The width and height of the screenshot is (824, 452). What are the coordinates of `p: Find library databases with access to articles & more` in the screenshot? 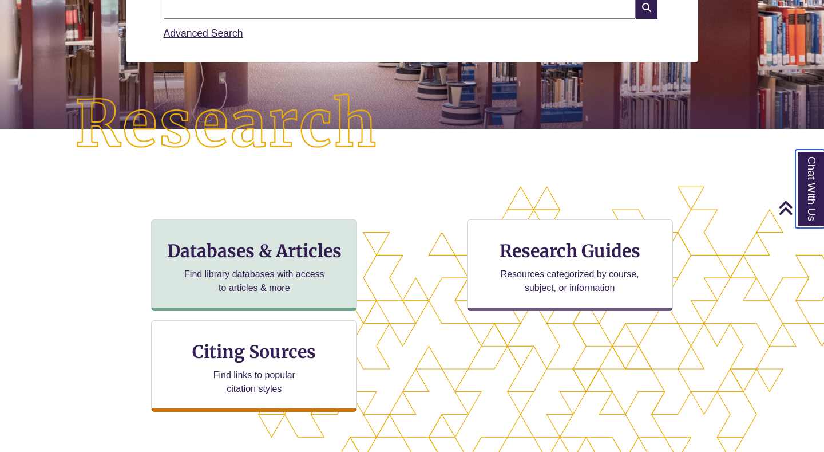 It's located at (254, 281).